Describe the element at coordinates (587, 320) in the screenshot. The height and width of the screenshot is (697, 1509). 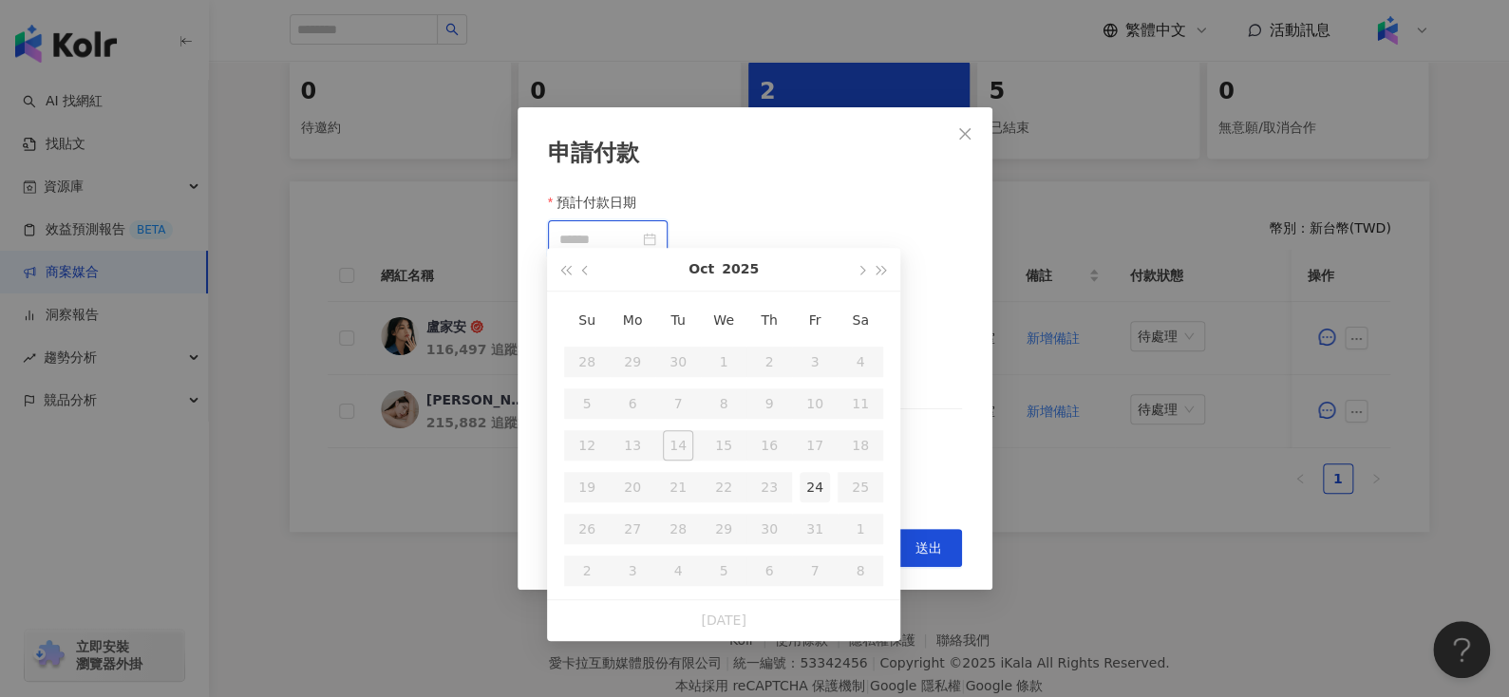
I see `th: Su` at that location.